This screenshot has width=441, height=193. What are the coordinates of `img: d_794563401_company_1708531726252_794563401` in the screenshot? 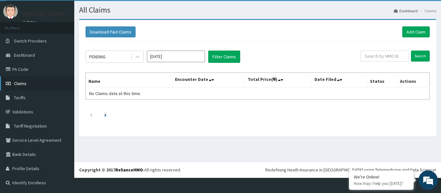 It's located at (19, 40).